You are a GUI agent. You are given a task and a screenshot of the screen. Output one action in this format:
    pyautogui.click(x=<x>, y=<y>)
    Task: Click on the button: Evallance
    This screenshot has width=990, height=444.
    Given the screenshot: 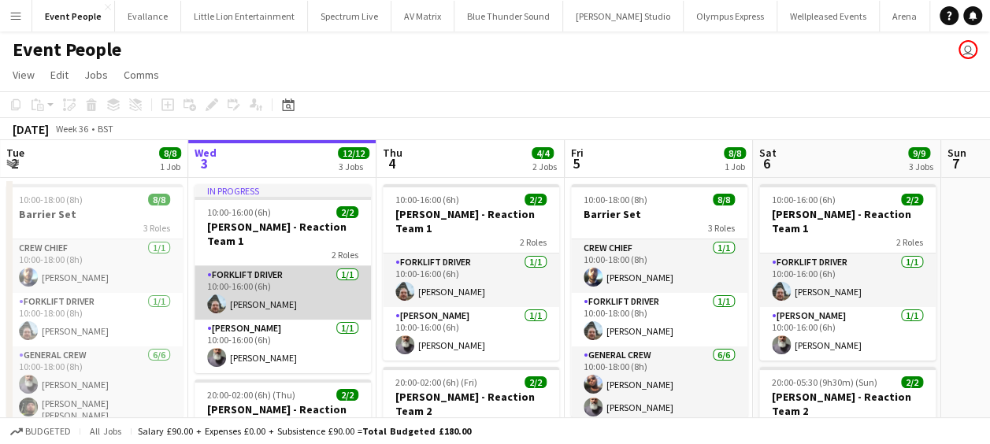 What is the action you would take?
    pyautogui.click(x=148, y=16)
    